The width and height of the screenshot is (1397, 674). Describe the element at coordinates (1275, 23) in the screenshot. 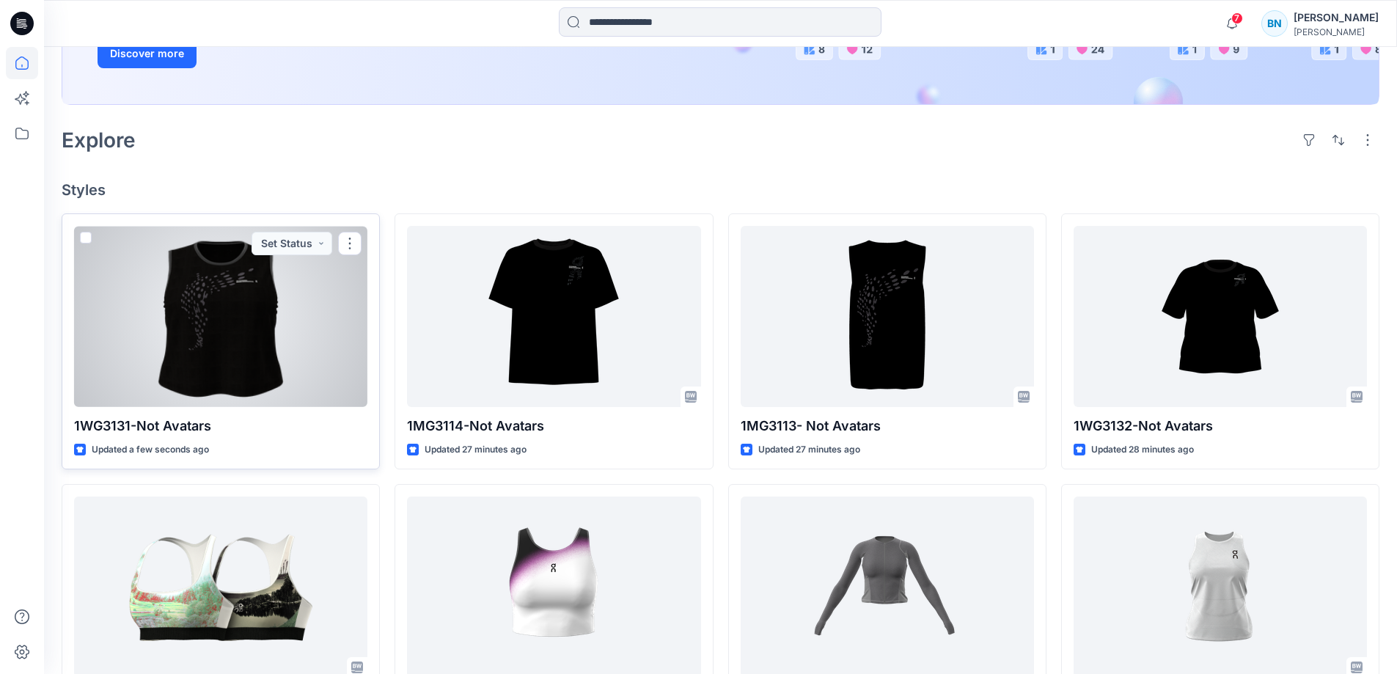

I see `div: BN` at that location.